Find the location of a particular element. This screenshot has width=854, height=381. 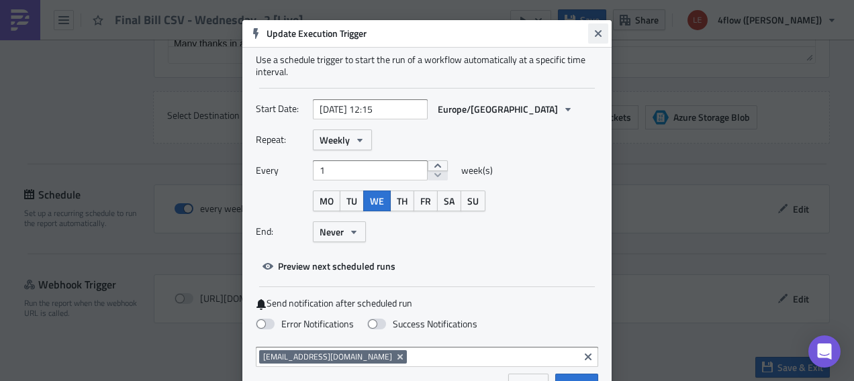

label: End: is located at coordinates (281, 232).